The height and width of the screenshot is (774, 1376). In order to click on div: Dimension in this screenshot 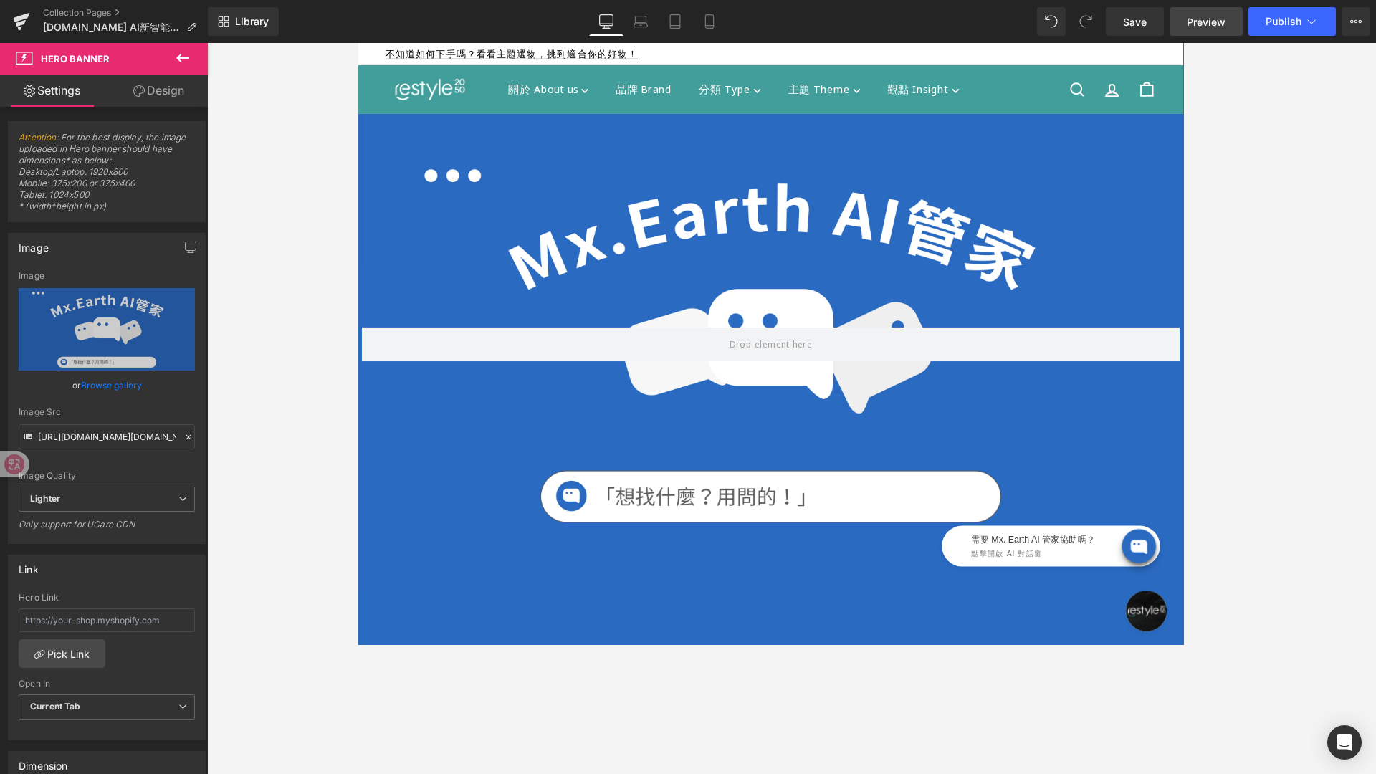, I will do `click(43, 762)`.